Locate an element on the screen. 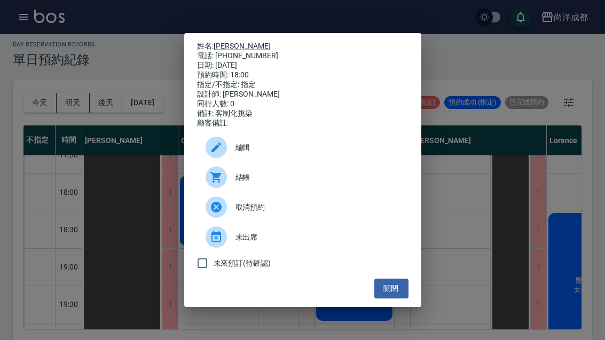 The width and height of the screenshot is (605, 340). div: 備註: 客制化挑染 is located at coordinates (303, 114).